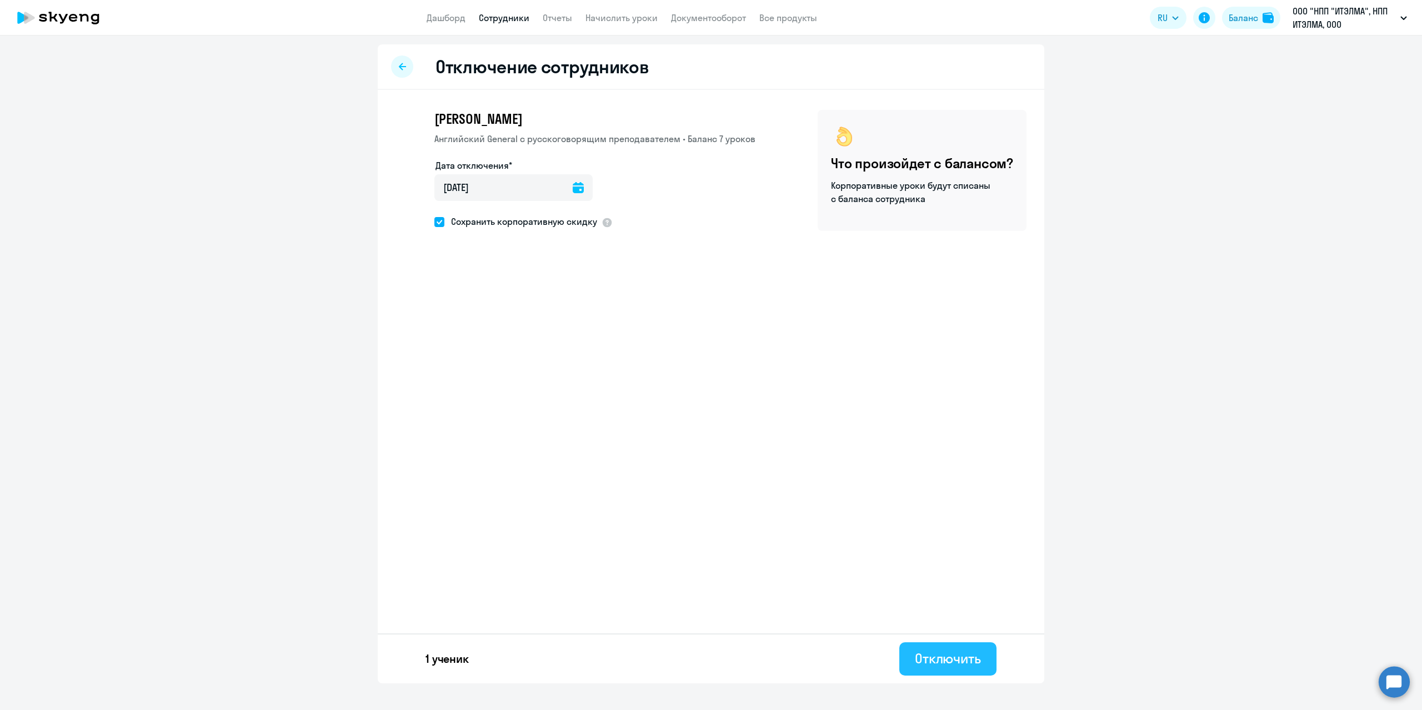 Image resolution: width=1422 pixels, height=710 pixels. What do you see at coordinates (504, 18) in the screenshot?
I see `a: Сотрудники` at bounding box center [504, 18].